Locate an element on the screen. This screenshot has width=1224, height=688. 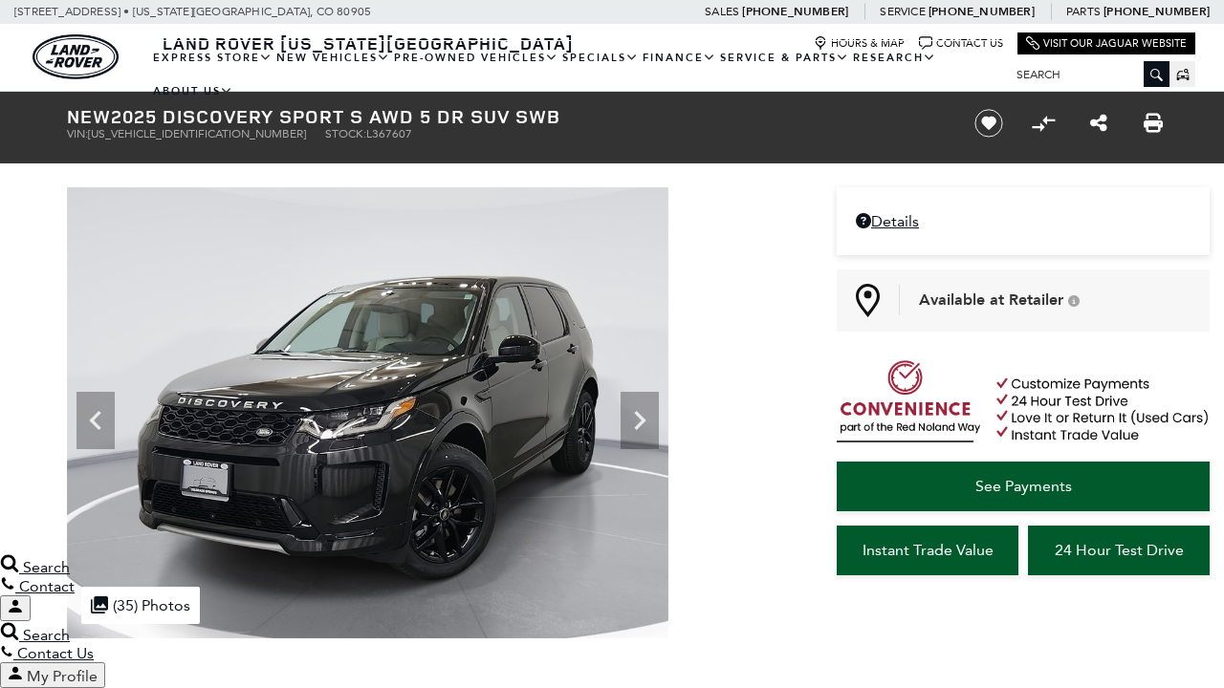
a: See Payments is located at coordinates (1023, 487).